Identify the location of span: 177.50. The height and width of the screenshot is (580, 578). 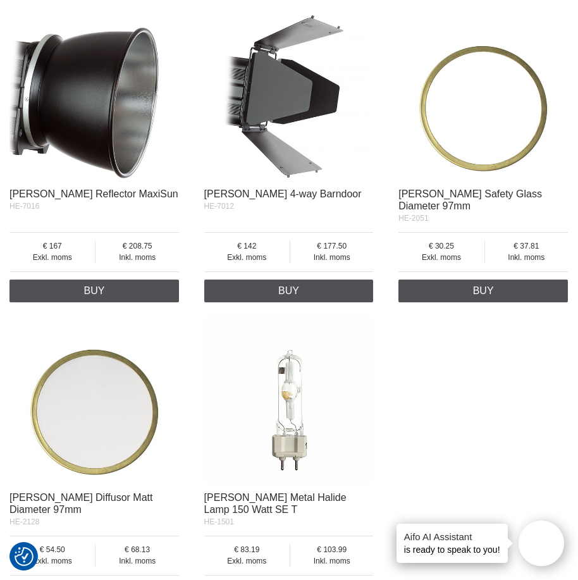
(331, 246).